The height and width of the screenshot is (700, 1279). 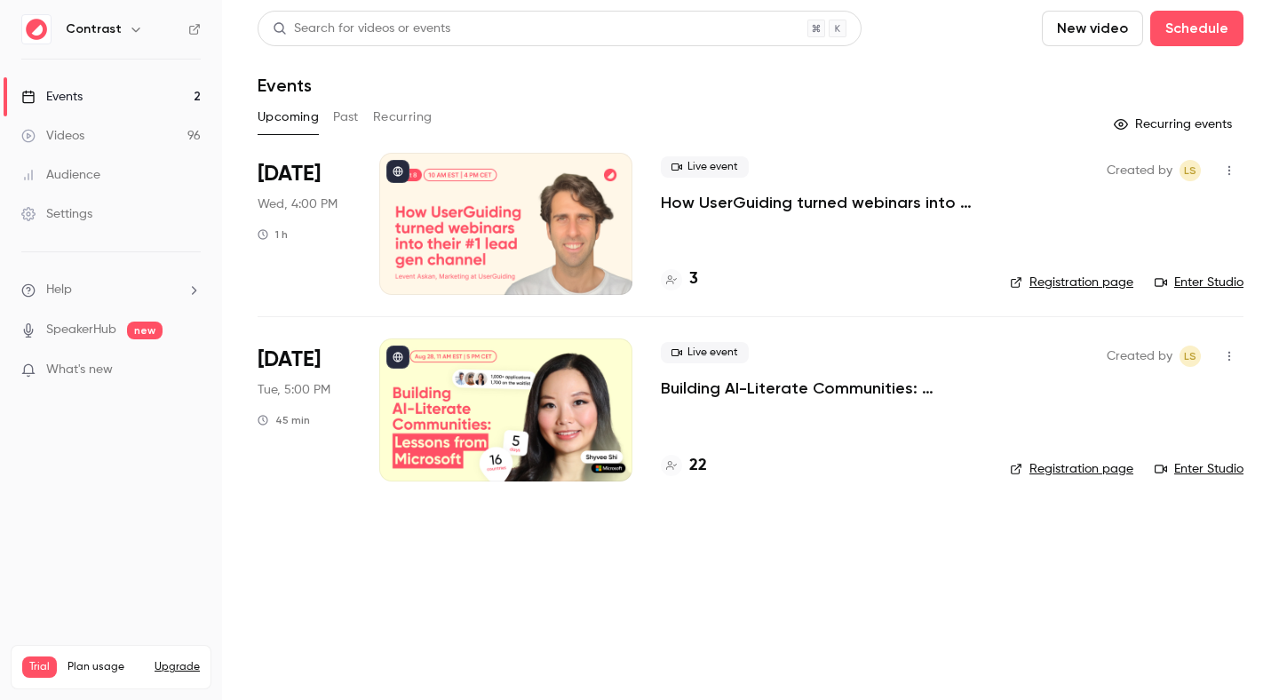 I want to click on p: How UserGuiding turned webinars into their #1 lead gen channel, so click(x=821, y=202).